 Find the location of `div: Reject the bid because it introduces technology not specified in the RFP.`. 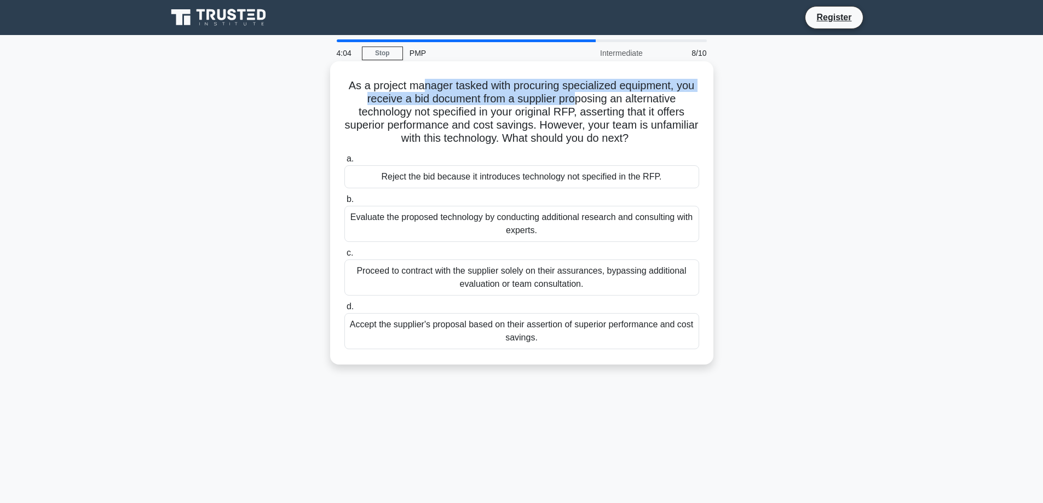

div: Reject the bid because it introduces technology not specified in the RFP. is located at coordinates (522, 177).